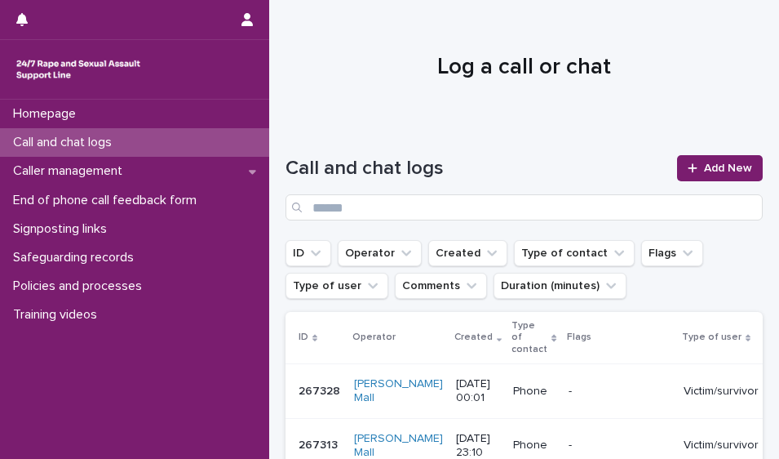  I want to click on p: Signposting links, so click(63, 229).